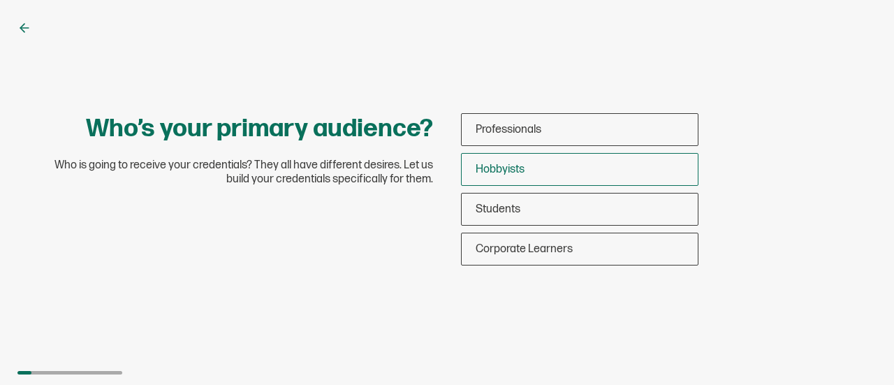  Describe the element at coordinates (508, 129) in the screenshot. I see `span: Professionals` at that location.